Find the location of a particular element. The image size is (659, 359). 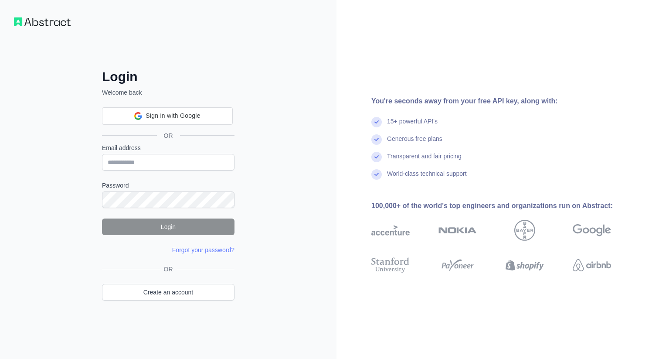

div: World-class technical support is located at coordinates (427, 178).